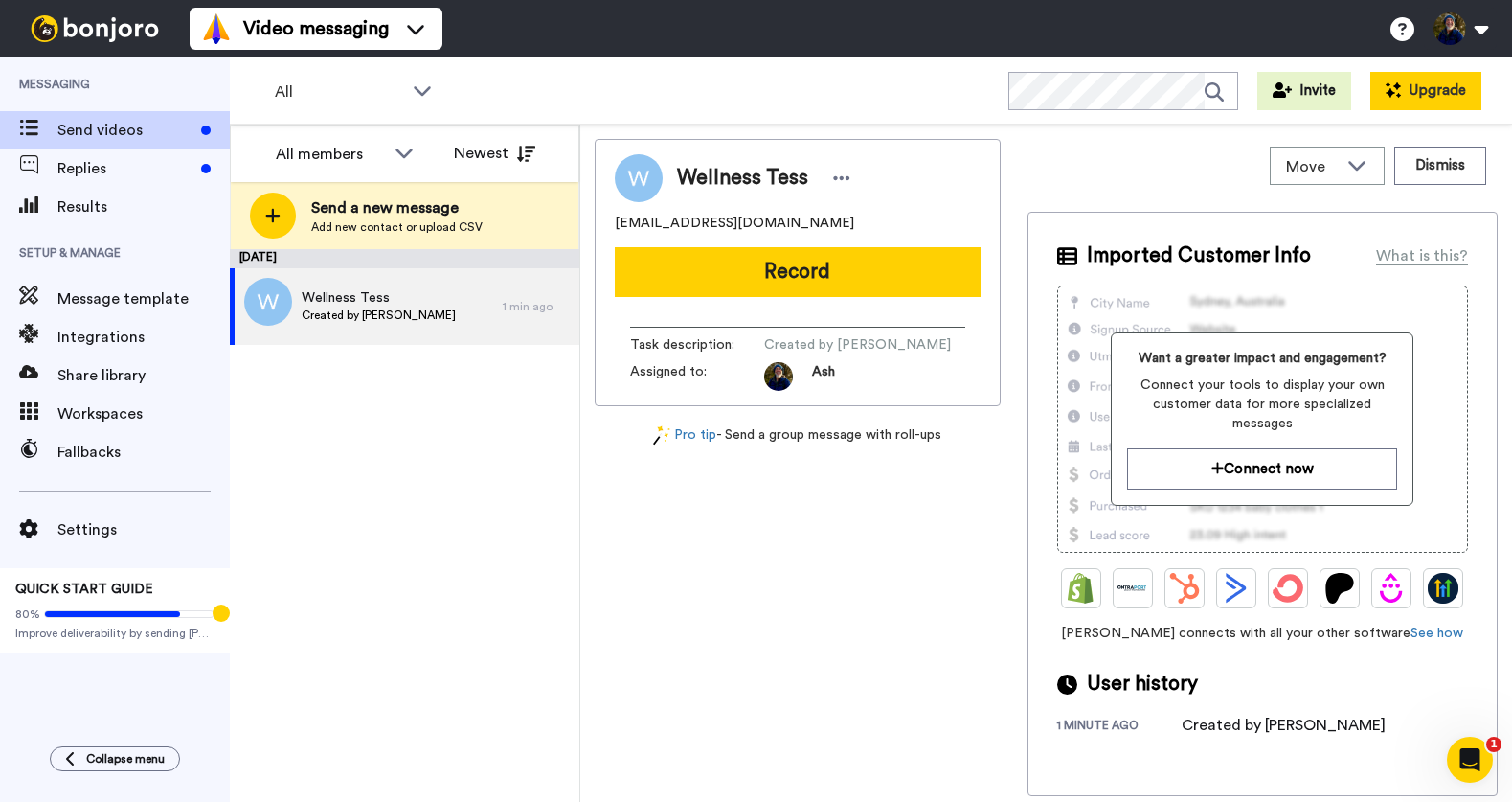 The image size is (1512, 802). Describe the element at coordinates (1441, 166) in the screenshot. I see `button: Dismiss` at that location.